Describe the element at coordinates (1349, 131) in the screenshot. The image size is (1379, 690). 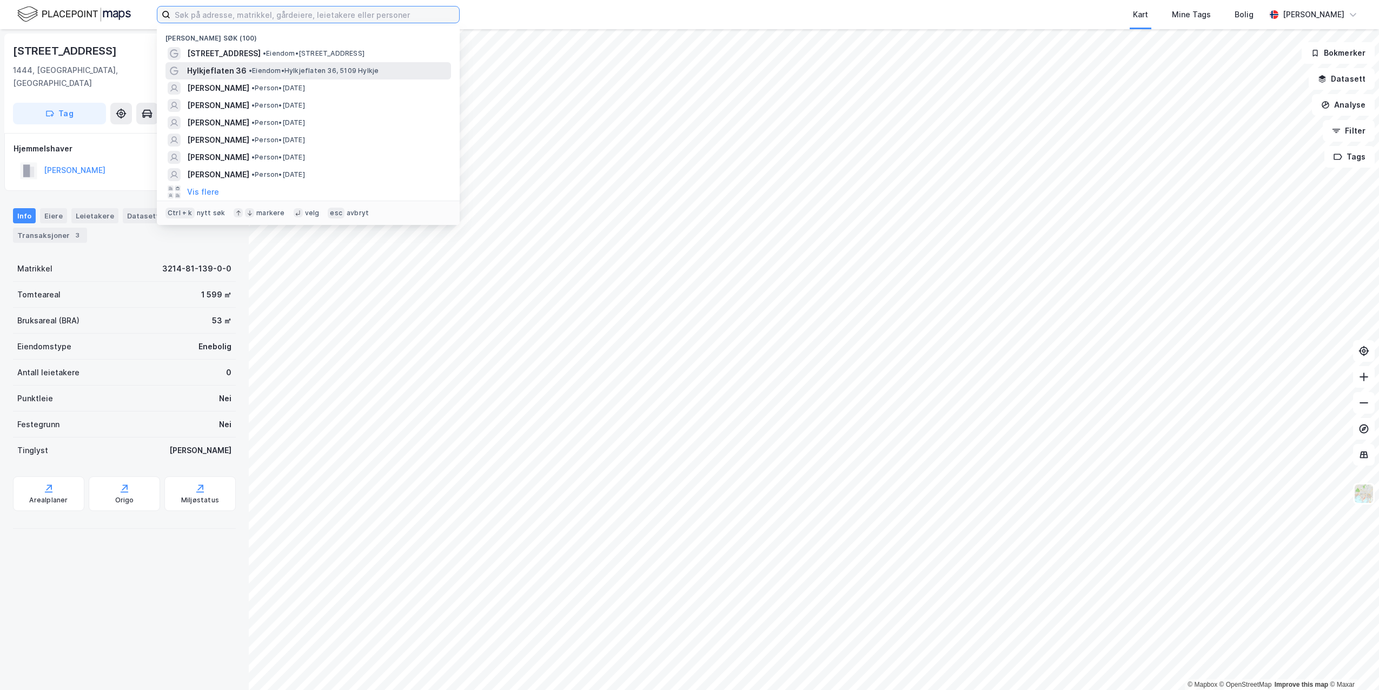
I see `button: Filter` at that location.